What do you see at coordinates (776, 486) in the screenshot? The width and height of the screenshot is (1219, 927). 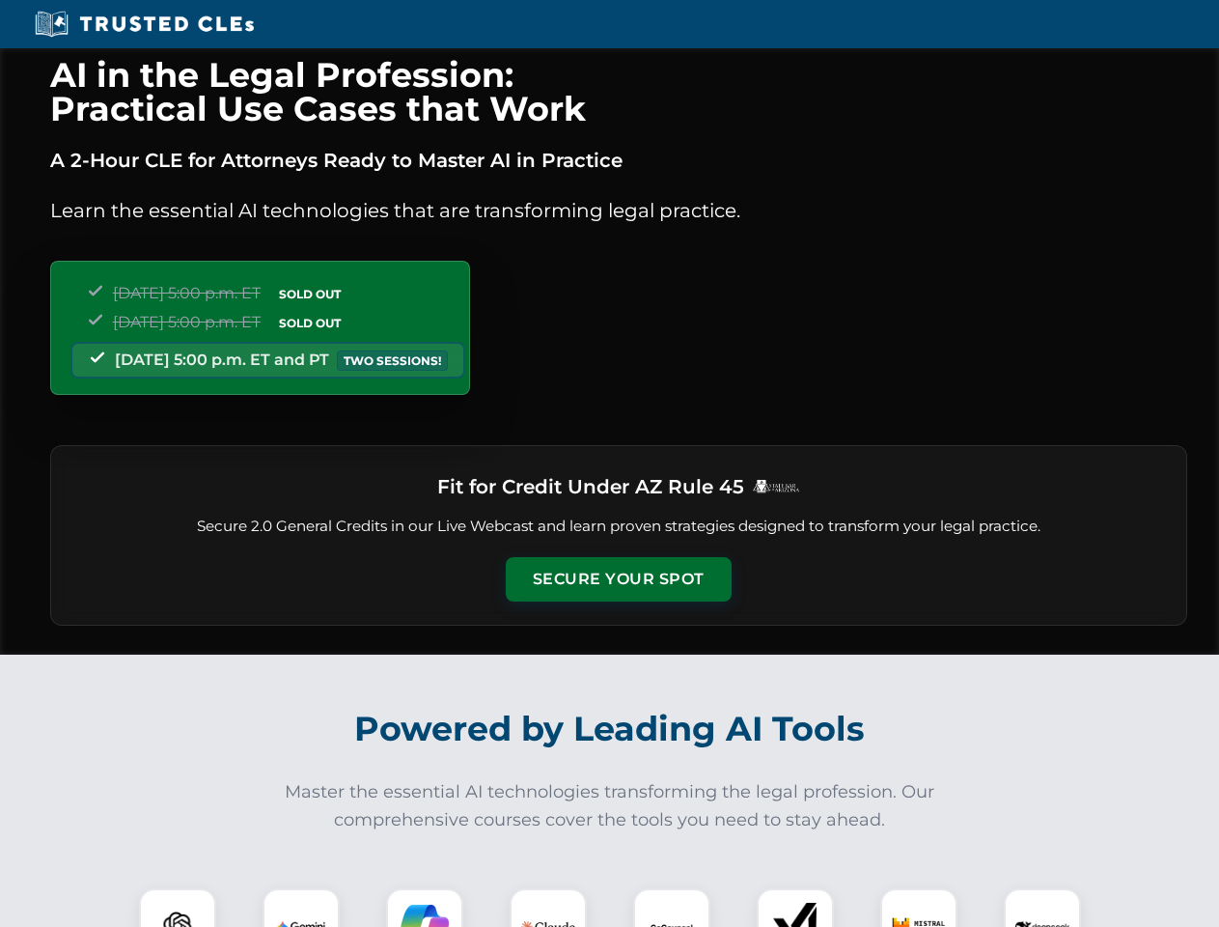 I see `img: Logo` at bounding box center [776, 486].